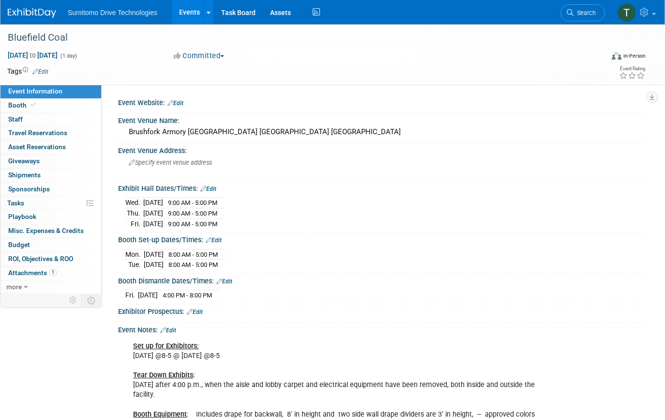 The height and width of the screenshot is (420, 665). I want to click on span: 4:00 PM - 8:00 PM, so click(187, 295).